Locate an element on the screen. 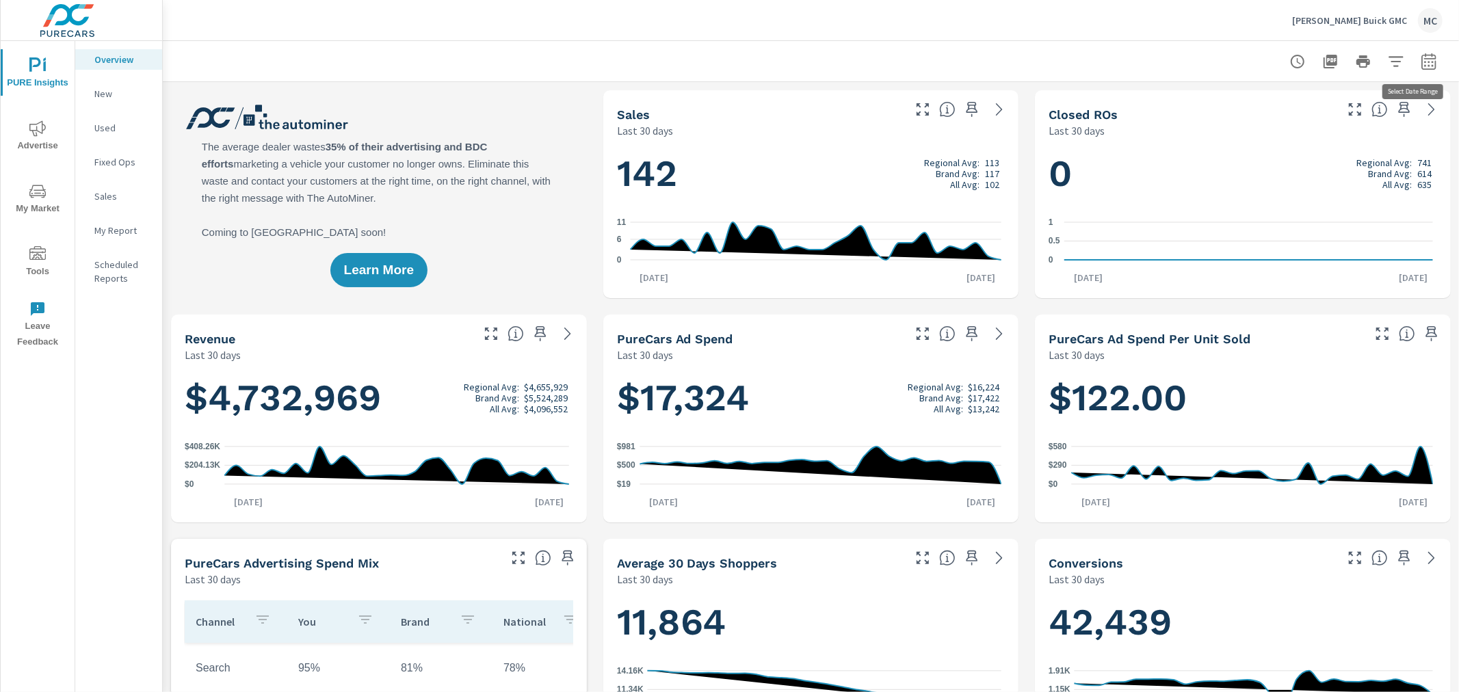  h1: 142 is located at coordinates (811, 174).